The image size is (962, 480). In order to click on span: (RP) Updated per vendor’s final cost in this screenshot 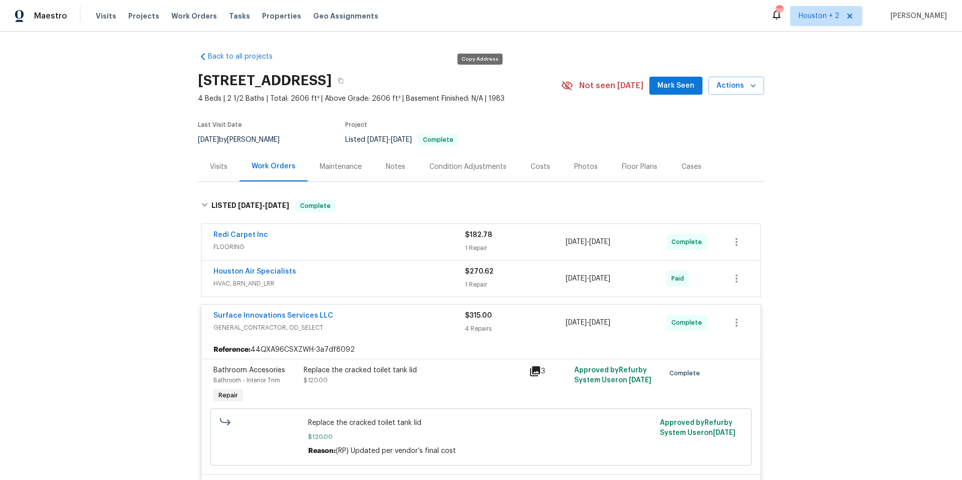, I will do `click(396, 451)`.